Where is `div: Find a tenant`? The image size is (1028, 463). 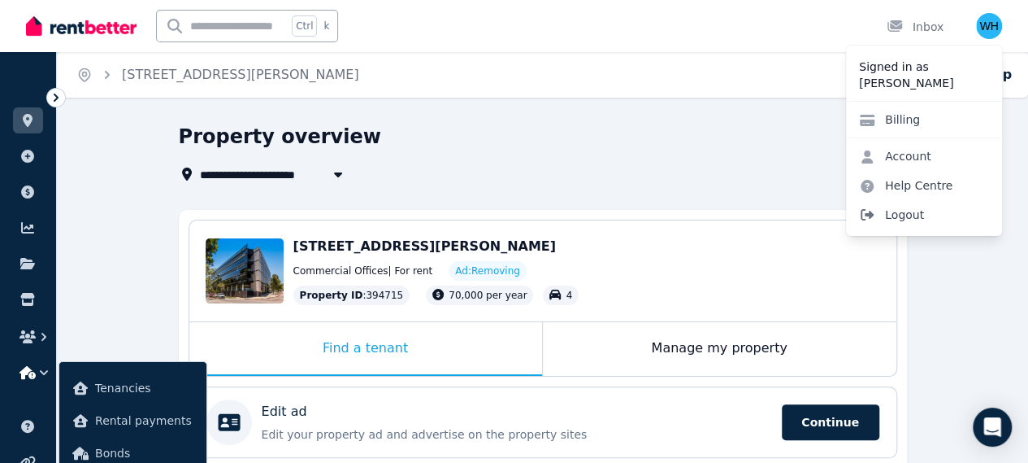
div: Find a tenant is located at coordinates (366, 349).